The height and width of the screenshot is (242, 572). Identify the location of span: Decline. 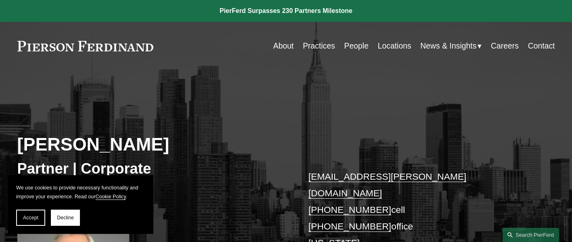
(65, 217).